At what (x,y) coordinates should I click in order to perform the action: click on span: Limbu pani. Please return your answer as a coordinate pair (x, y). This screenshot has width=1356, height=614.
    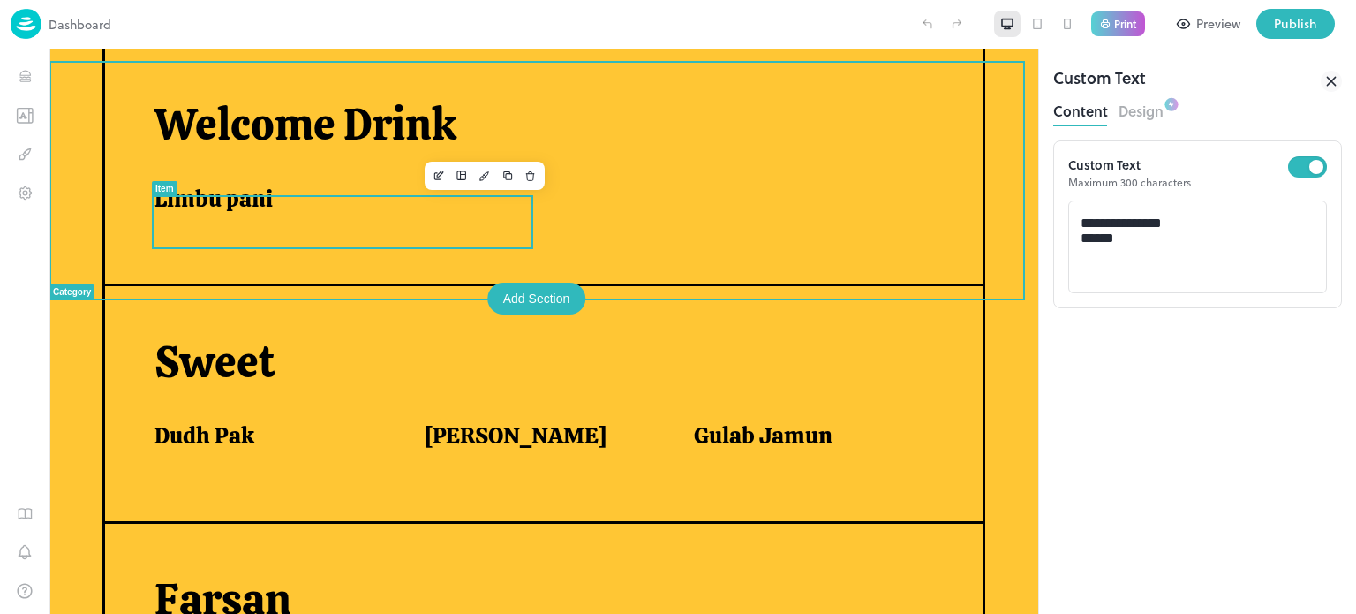
    Looking at the image, I should click on (164, 149).